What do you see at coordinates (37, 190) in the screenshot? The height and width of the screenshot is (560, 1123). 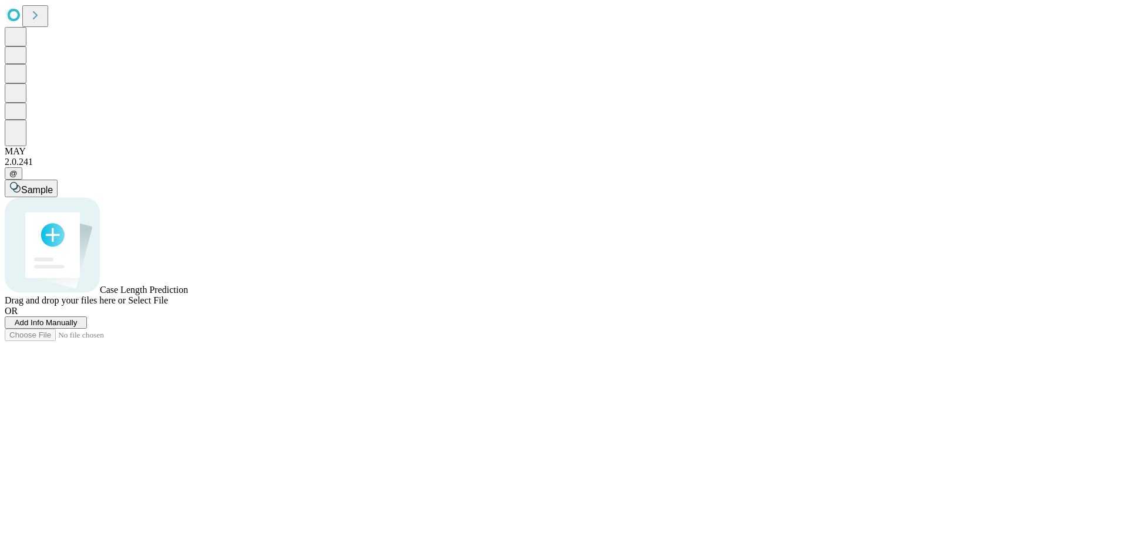 I see `span: Sample` at bounding box center [37, 190].